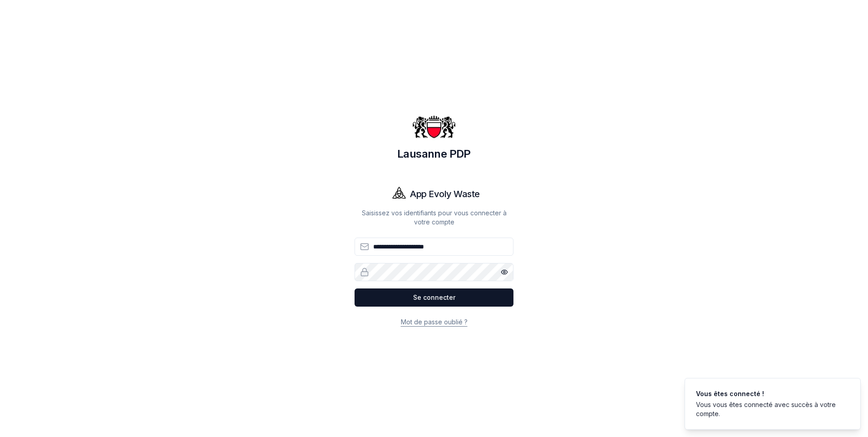  Describe the element at coordinates (399, 194) in the screenshot. I see `img: Evoly Logo` at that location.